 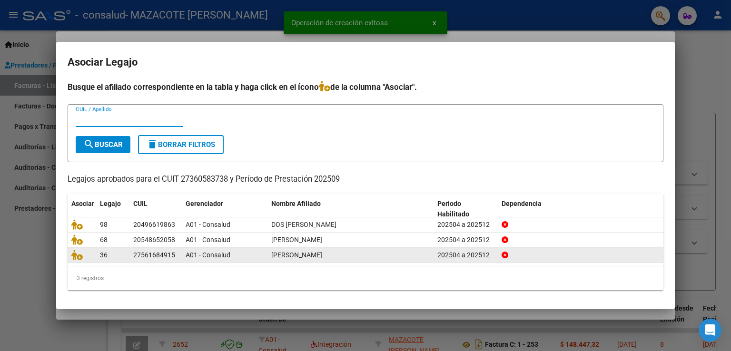 What do you see at coordinates (140, 204) in the screenshot?
I see `span: CUIL` at bounding box center [140, 204].